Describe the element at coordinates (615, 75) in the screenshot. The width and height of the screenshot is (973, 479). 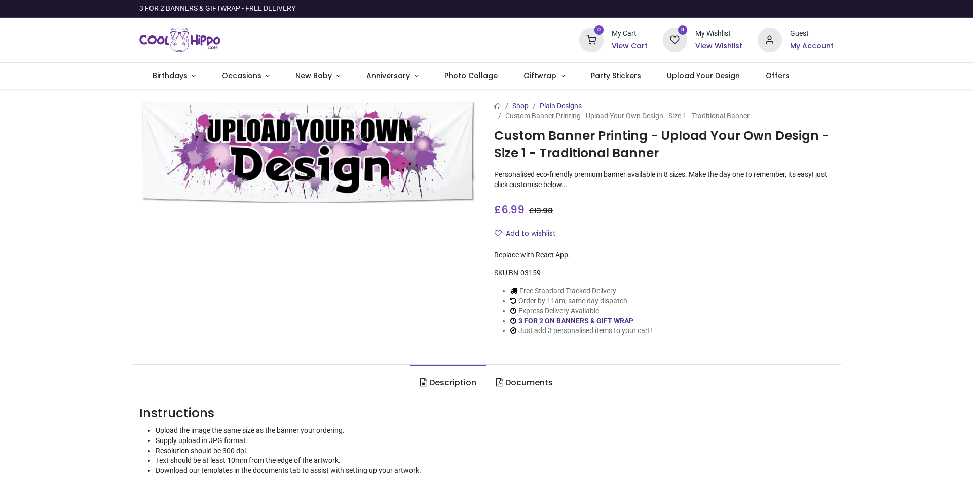
I see `span: Party Stickers` at that location.